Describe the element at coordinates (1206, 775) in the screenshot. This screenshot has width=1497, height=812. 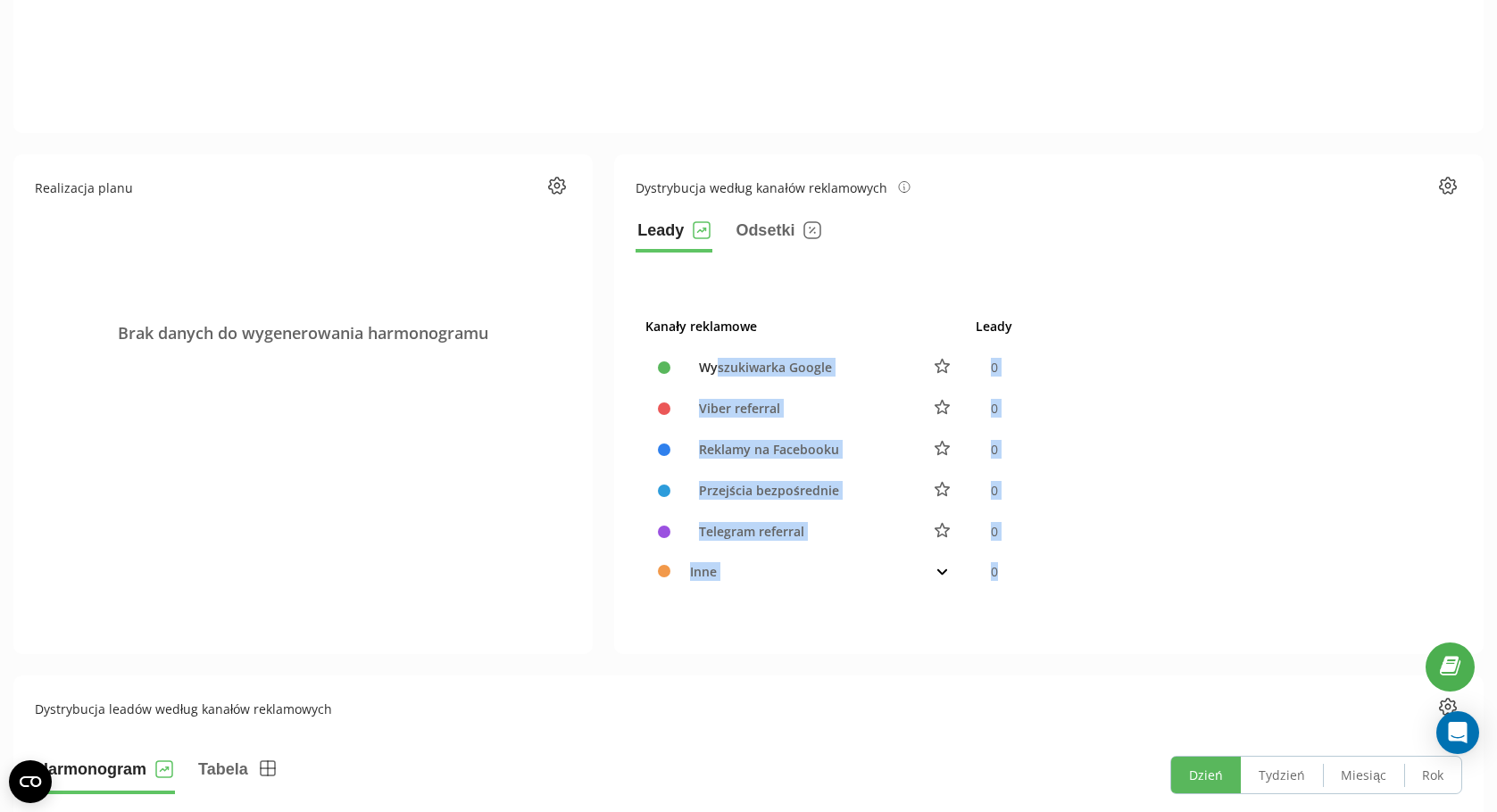
I see `button: Dzień` at that location.